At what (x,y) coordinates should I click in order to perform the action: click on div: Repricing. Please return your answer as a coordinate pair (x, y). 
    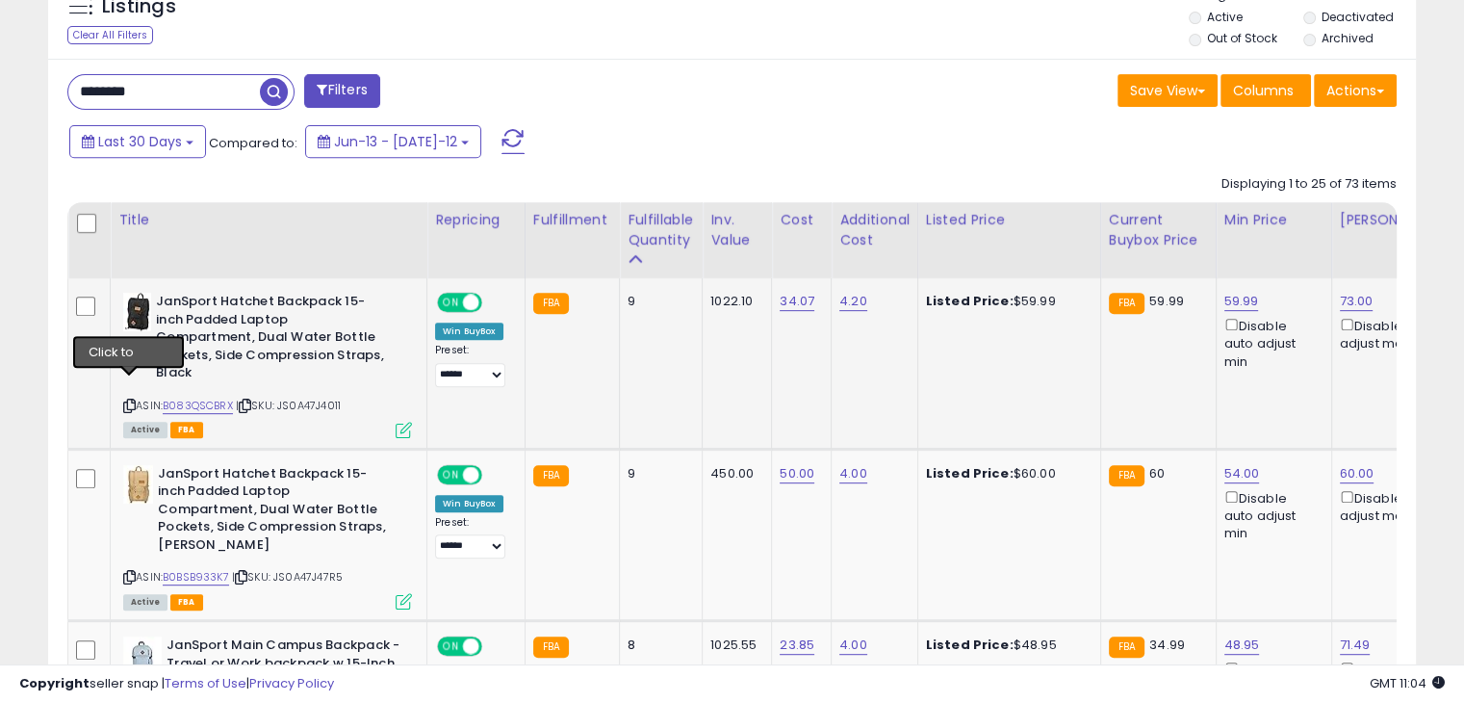
    Looking at the image, I should click on (476, 220).